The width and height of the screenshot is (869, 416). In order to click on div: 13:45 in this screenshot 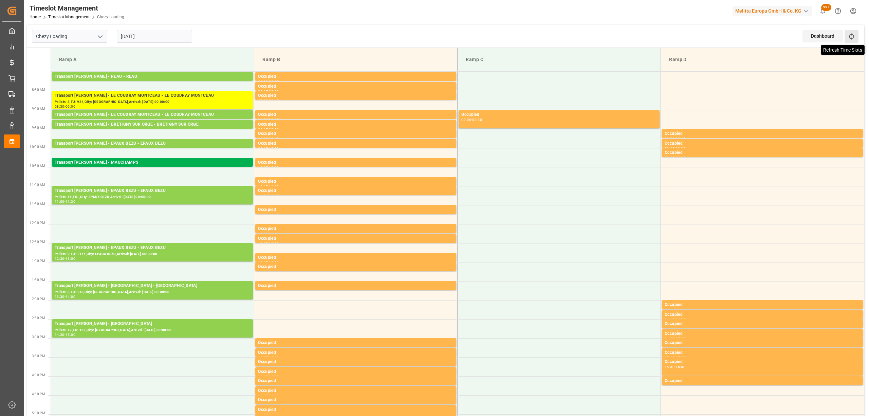, I will do `click(273, 290)`.